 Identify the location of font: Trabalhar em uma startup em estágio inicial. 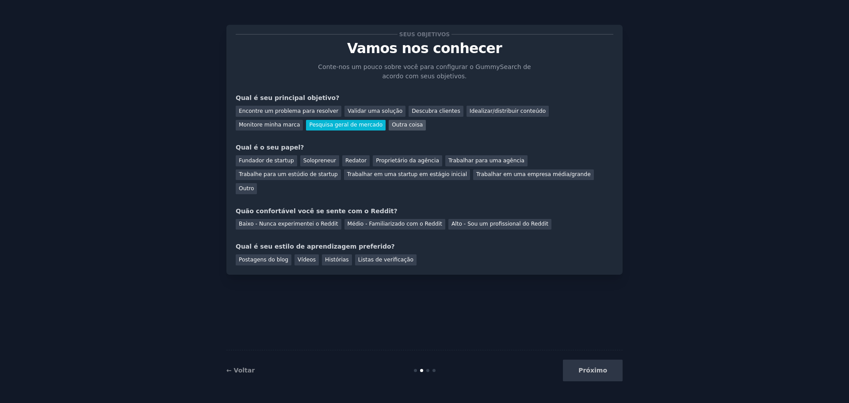
(407, 174).